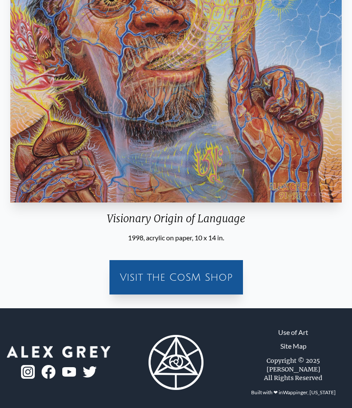 This screenshot has height=408, width=352. Describe the element at coordinates (90, 372) in the screenshot. I see `img: twitter-logo.png` at that location.